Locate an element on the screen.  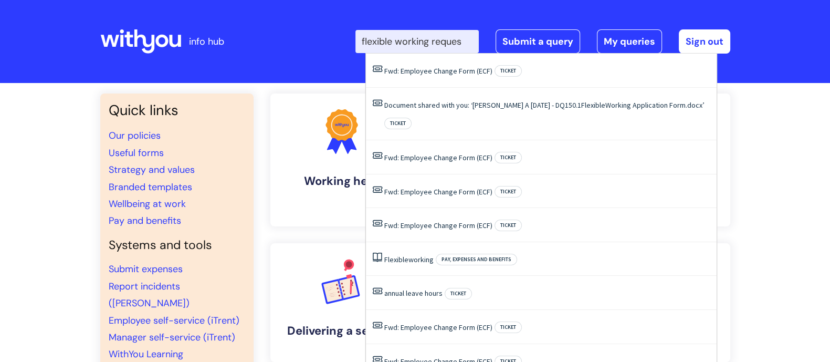
a: Delivering a service is located at coordinates (342, 302).